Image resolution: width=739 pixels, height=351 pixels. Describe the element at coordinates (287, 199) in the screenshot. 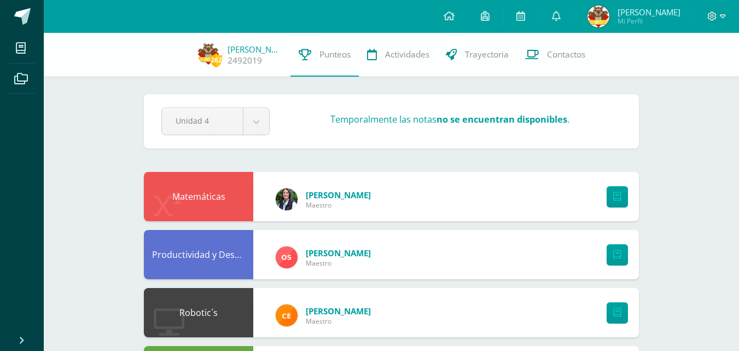

I see `img: 17d60be5ef358e114dc0f01a4fe601a5.png` at that location.